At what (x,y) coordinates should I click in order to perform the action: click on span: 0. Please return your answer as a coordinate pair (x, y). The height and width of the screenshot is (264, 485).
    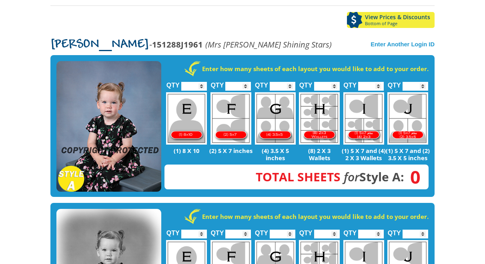
    Looking at the image, I should click on (412, 177).